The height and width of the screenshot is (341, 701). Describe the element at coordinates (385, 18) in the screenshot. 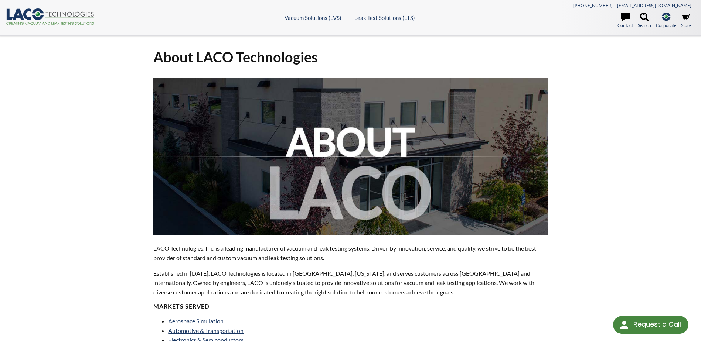

I see `a: Leak Test Solutions (LTS)` at that location.